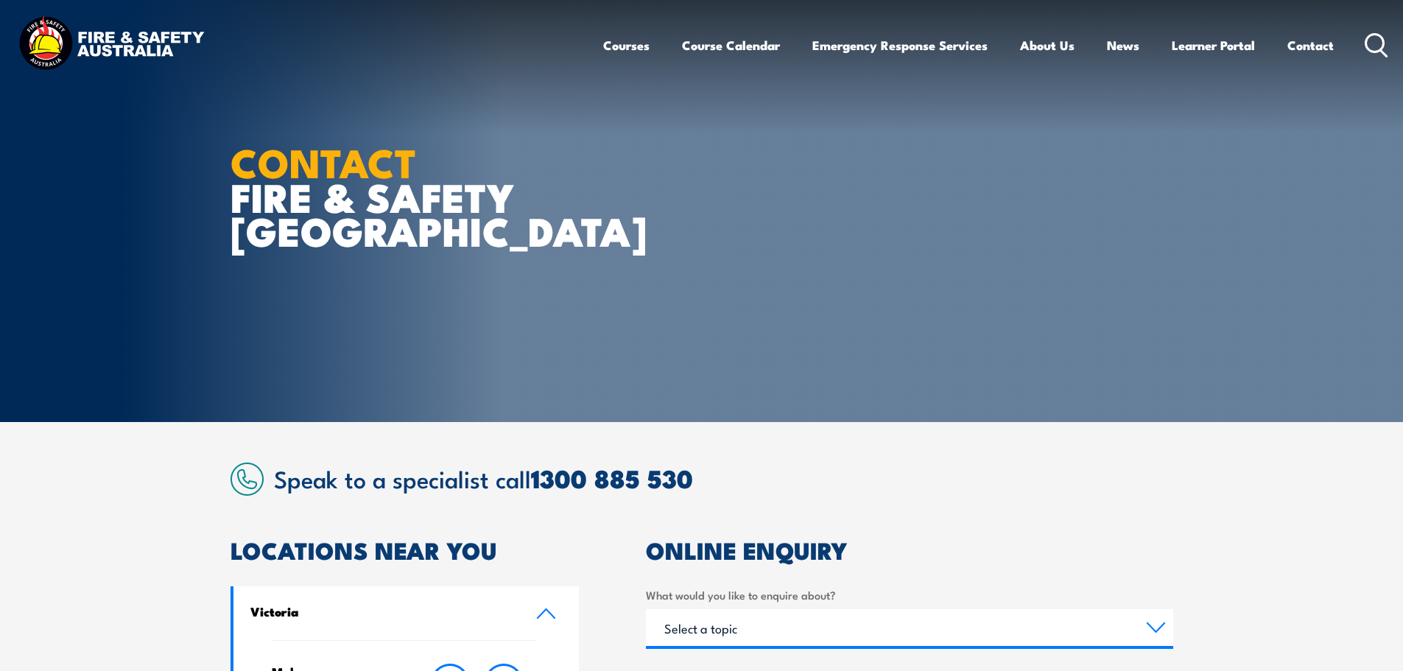 This screenshot has width=1403, height=671. Describe the element at coordinates (382, 611) in the screenshot. I see `h4: Victoria` at that location.